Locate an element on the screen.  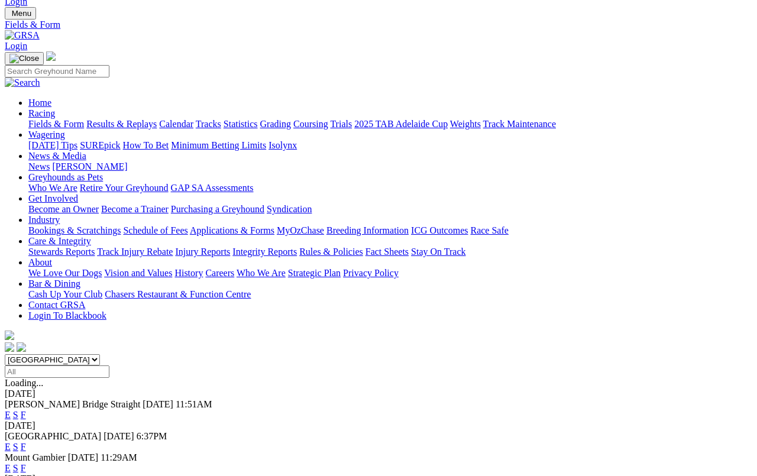
div: Get Involved is located at coordinates (390, 209).